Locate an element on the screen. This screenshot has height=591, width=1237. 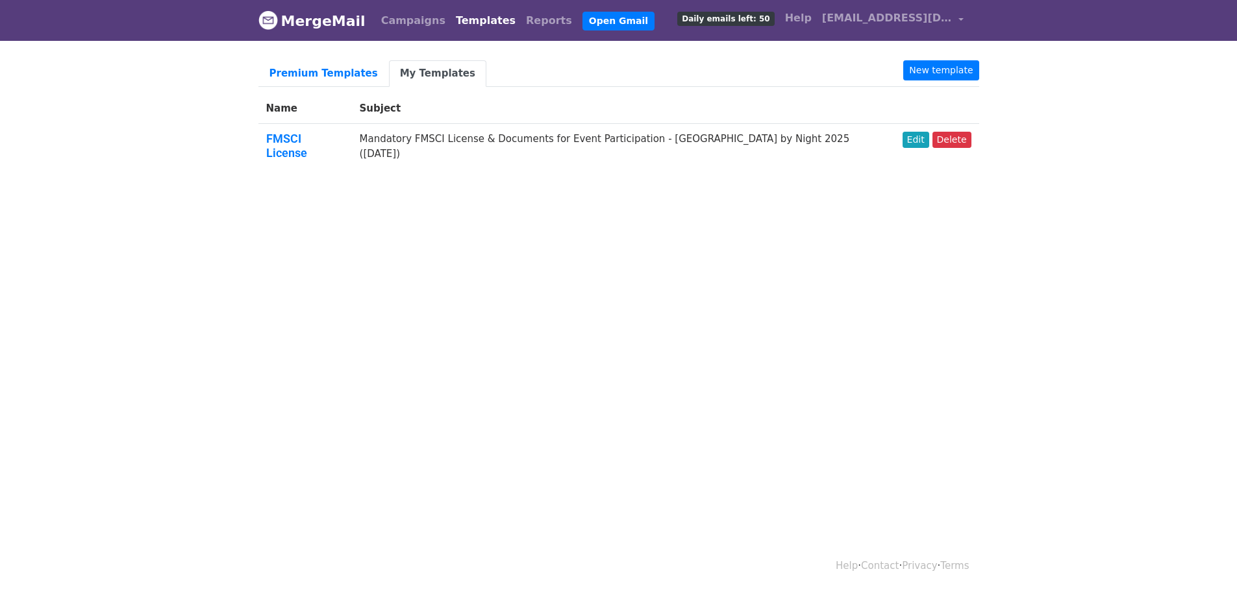
a: Delete is located at coordinates (952, 140).